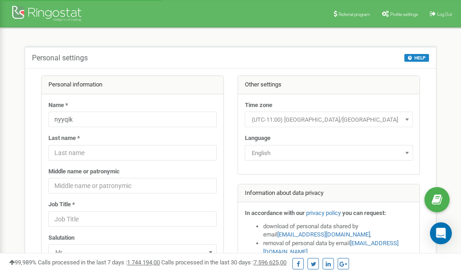  Describe the element at coordinates (364, 213) in the screenshot. I see `strong: you can request:` at that location.